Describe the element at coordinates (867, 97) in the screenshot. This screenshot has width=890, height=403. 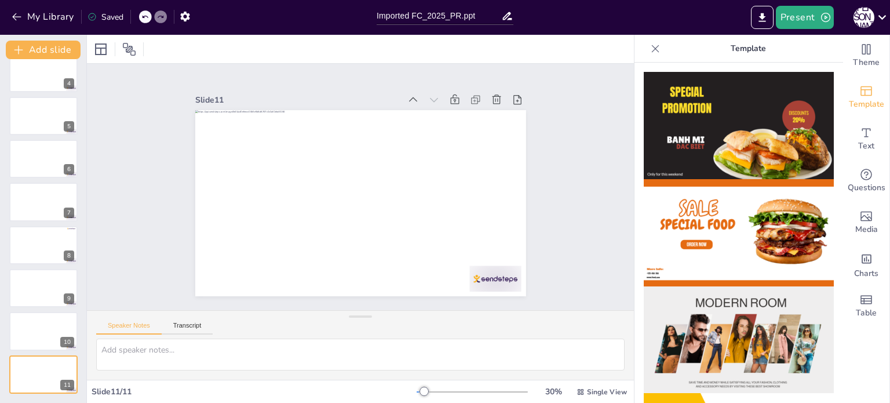
I see `div: Add ready made slides` at that location.